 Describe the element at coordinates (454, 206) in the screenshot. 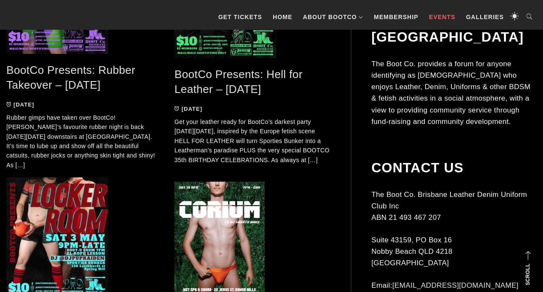

I see `p: The Boot Co. Brisbane Leather Denim Uniform Club Inc ABN 21 493 467 207` at that location.